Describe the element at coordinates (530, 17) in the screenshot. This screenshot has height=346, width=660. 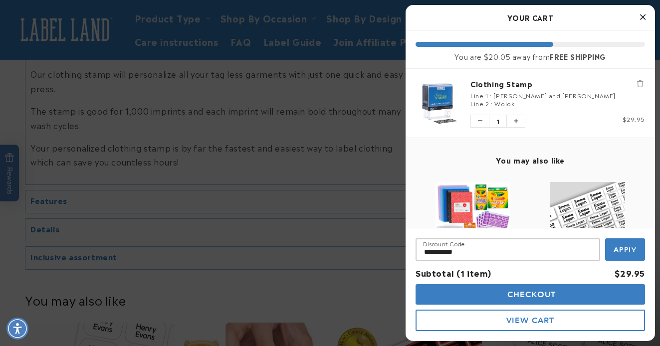
I see `h2: Your Cart` at that location.